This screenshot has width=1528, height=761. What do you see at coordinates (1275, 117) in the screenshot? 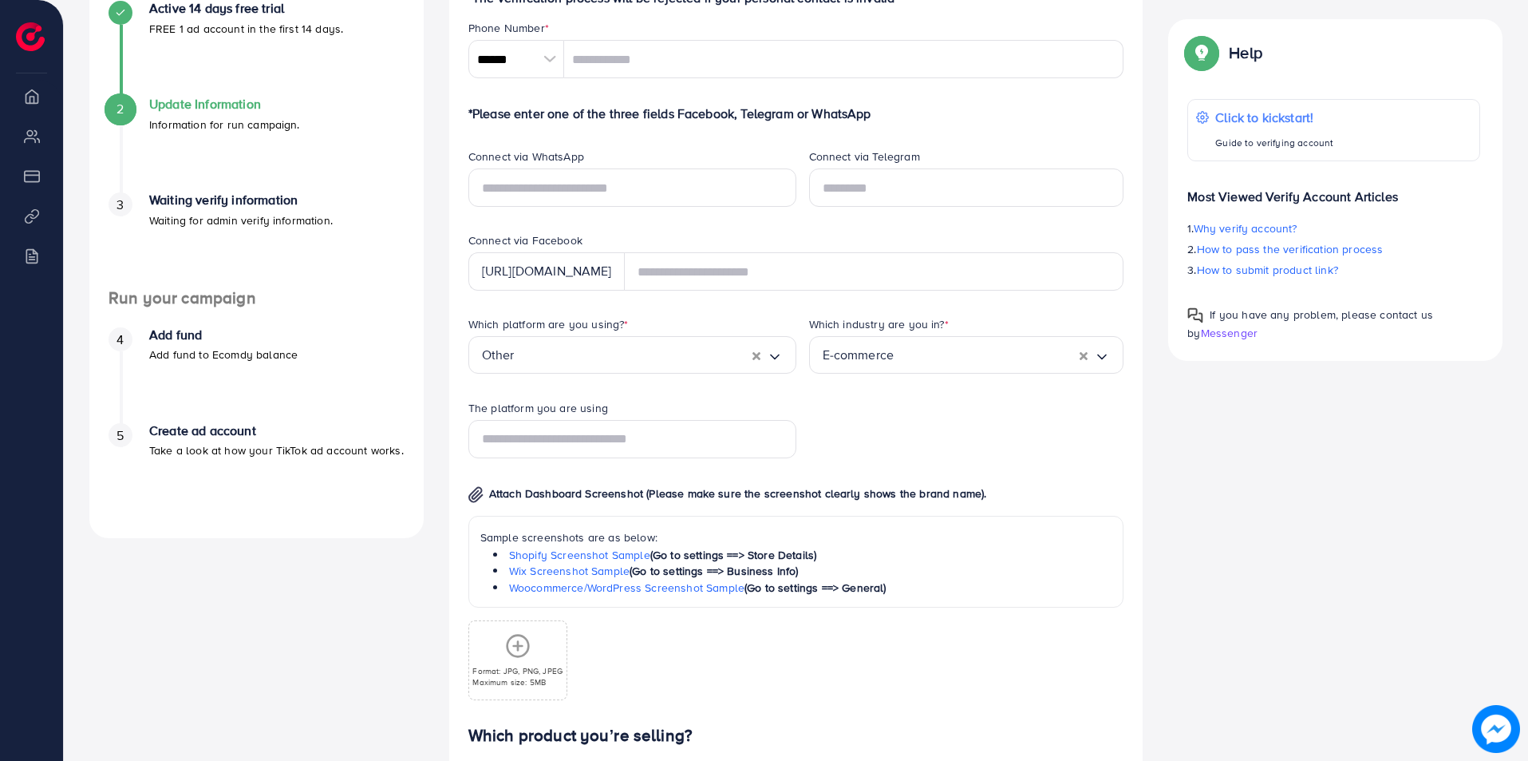
I see `p: Click to kickstart!` at bounding box center [1275, 117].